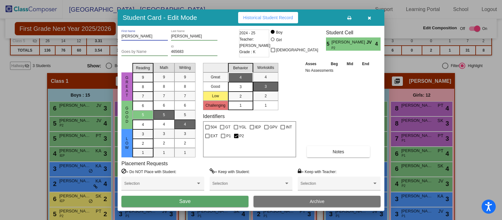  I want to click on span: Grade : K, so click(247, 52).